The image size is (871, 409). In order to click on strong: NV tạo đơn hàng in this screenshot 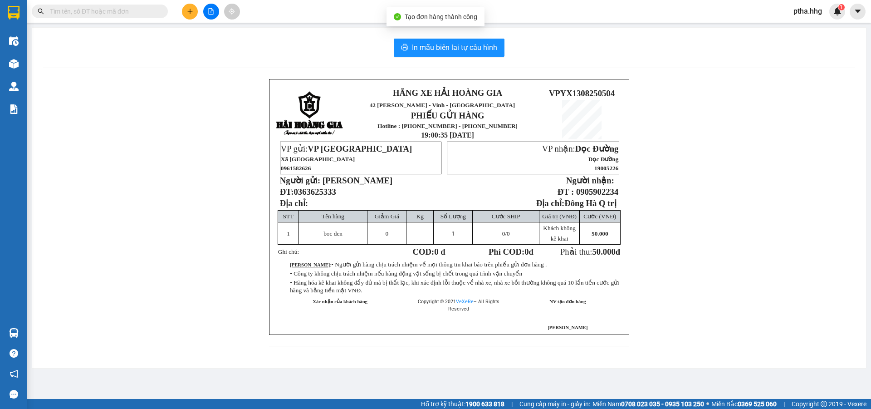, I will do `click(567, 301)`.